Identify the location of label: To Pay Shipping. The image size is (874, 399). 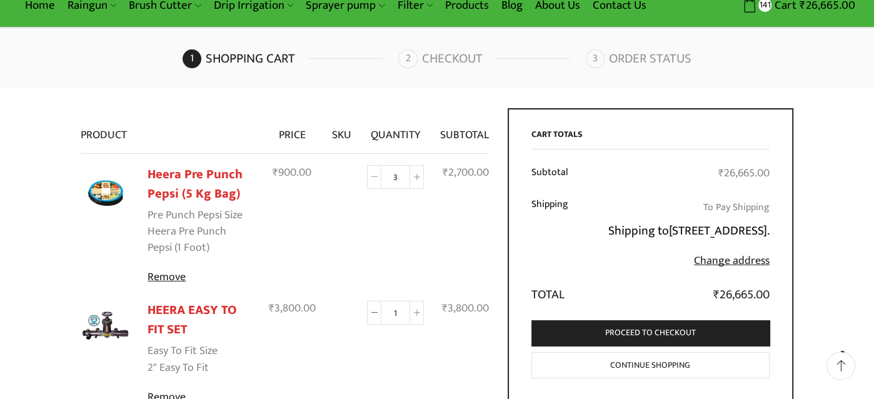
(737, 207).